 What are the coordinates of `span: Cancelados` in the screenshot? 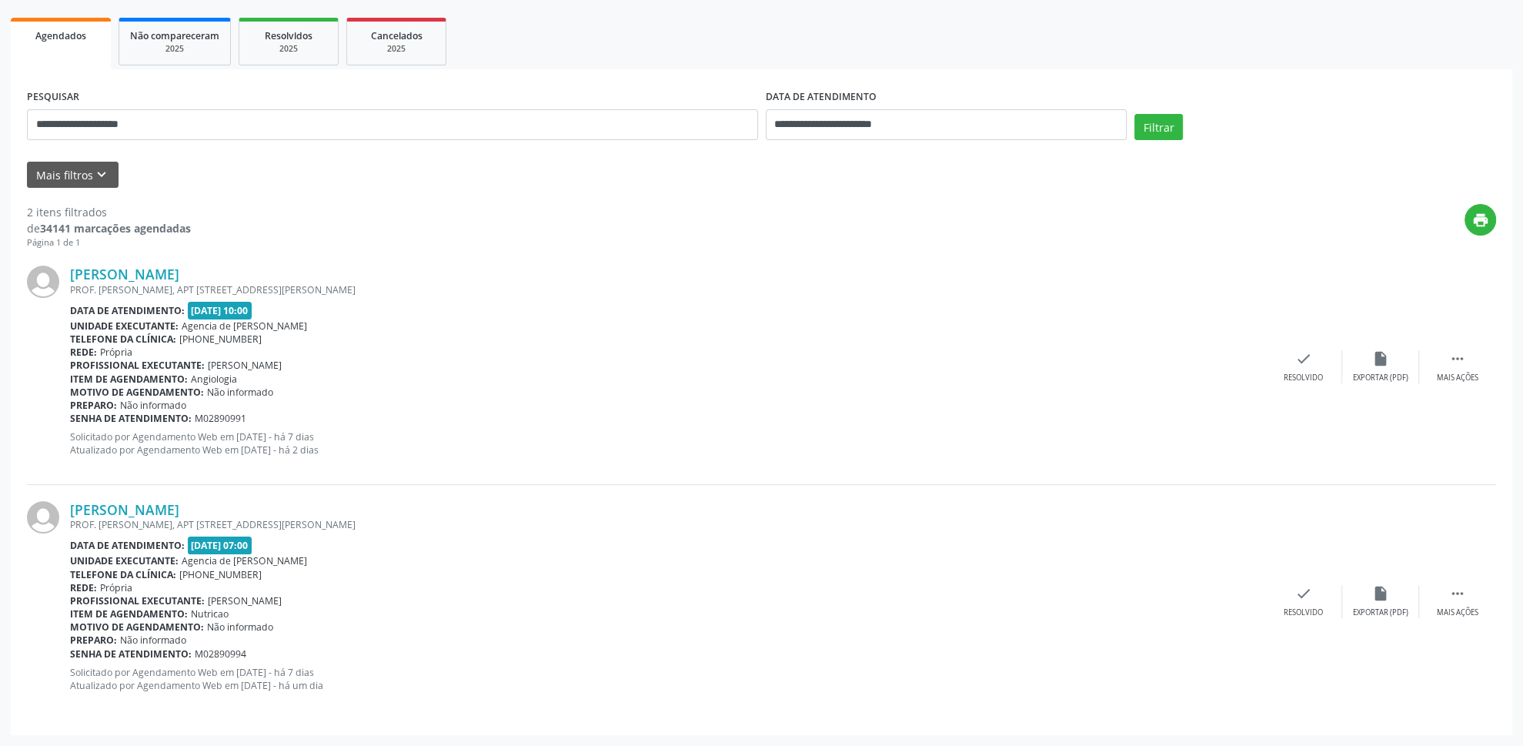 It's located at (396, 35).